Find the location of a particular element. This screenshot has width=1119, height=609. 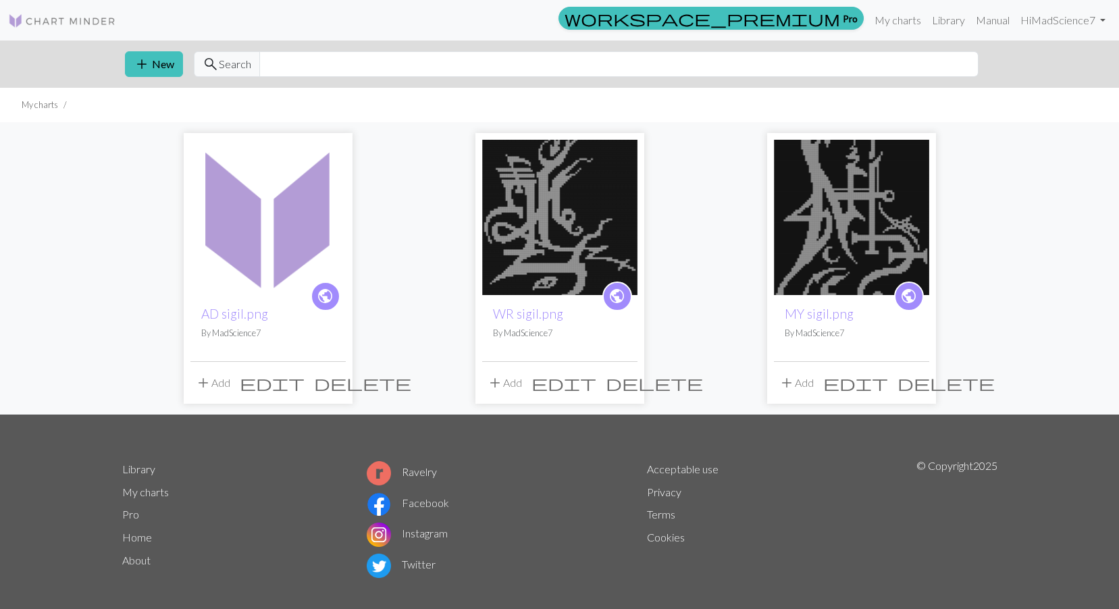

a: About is located at coordinates (136, 560).